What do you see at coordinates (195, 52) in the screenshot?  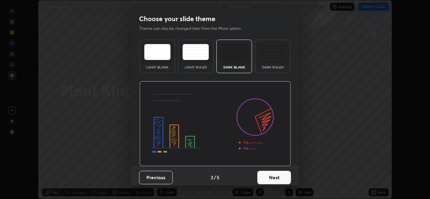 I see `img: lightRuledTheme.5fabf969.svg` at bounding box center [195, 52].